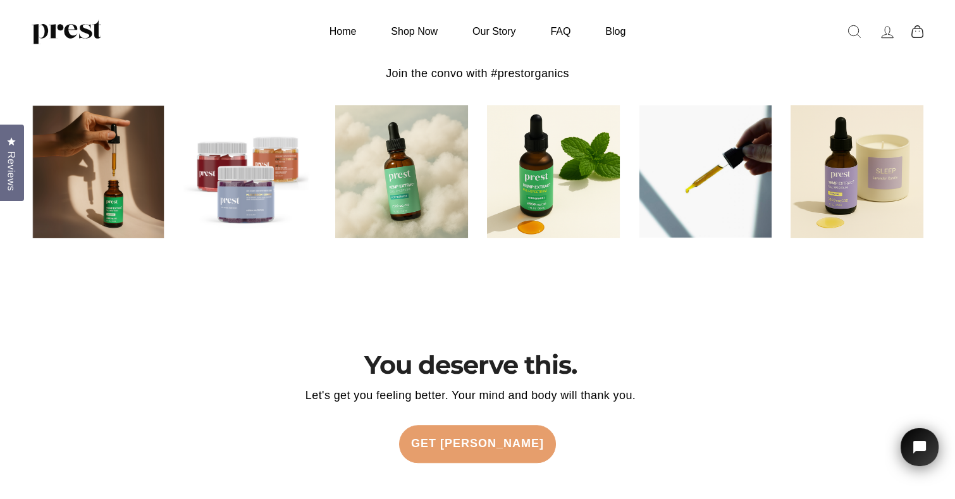  What do you see at coordinates (35, 37) in the screenshot?
I see `button: Open chat widget` at bounding box center [35, 37].